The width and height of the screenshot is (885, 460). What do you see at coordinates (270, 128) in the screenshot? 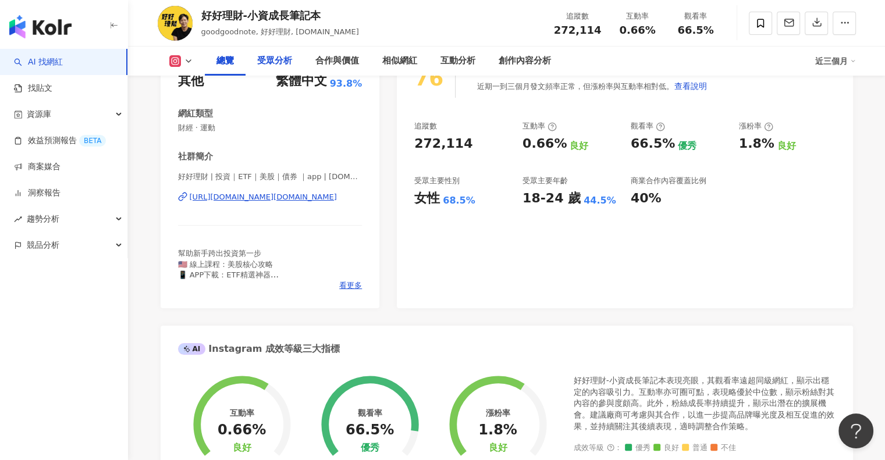
I see `span: 財經 · 運動` at bounding box center [270, 128].